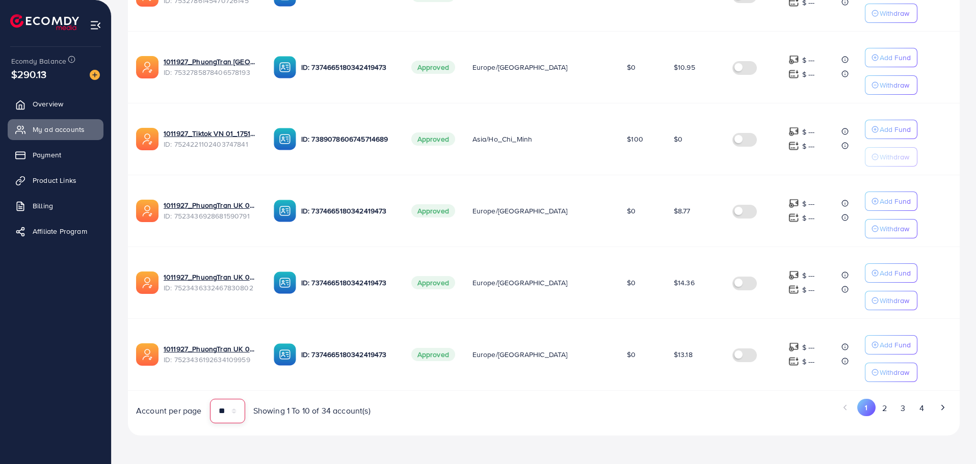 The image size is (976, 464). Describe the element at coordinates (56, 155) in the screenshot. I see `a: Payment` at that location.